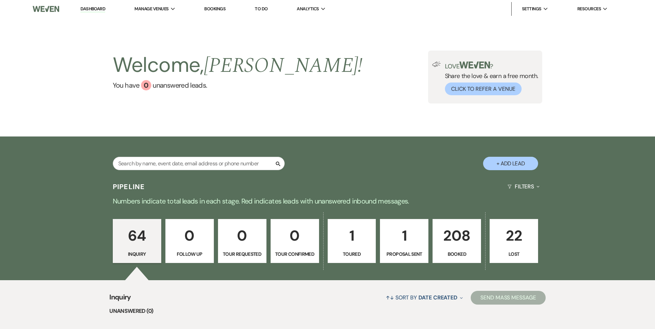  What do you see at coordinates (424, 298) in the screenshot?
I see `button: Sort By Date Created` at bounding box center [424, 298].